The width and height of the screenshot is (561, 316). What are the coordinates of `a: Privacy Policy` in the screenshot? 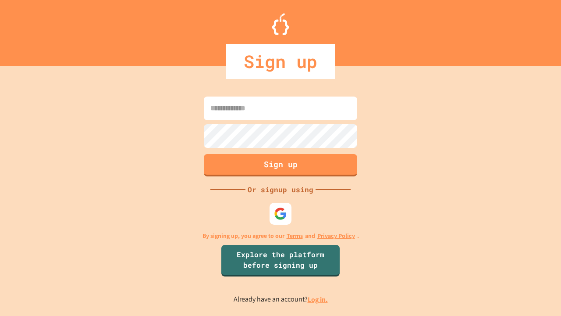 It's located at (336, 235).